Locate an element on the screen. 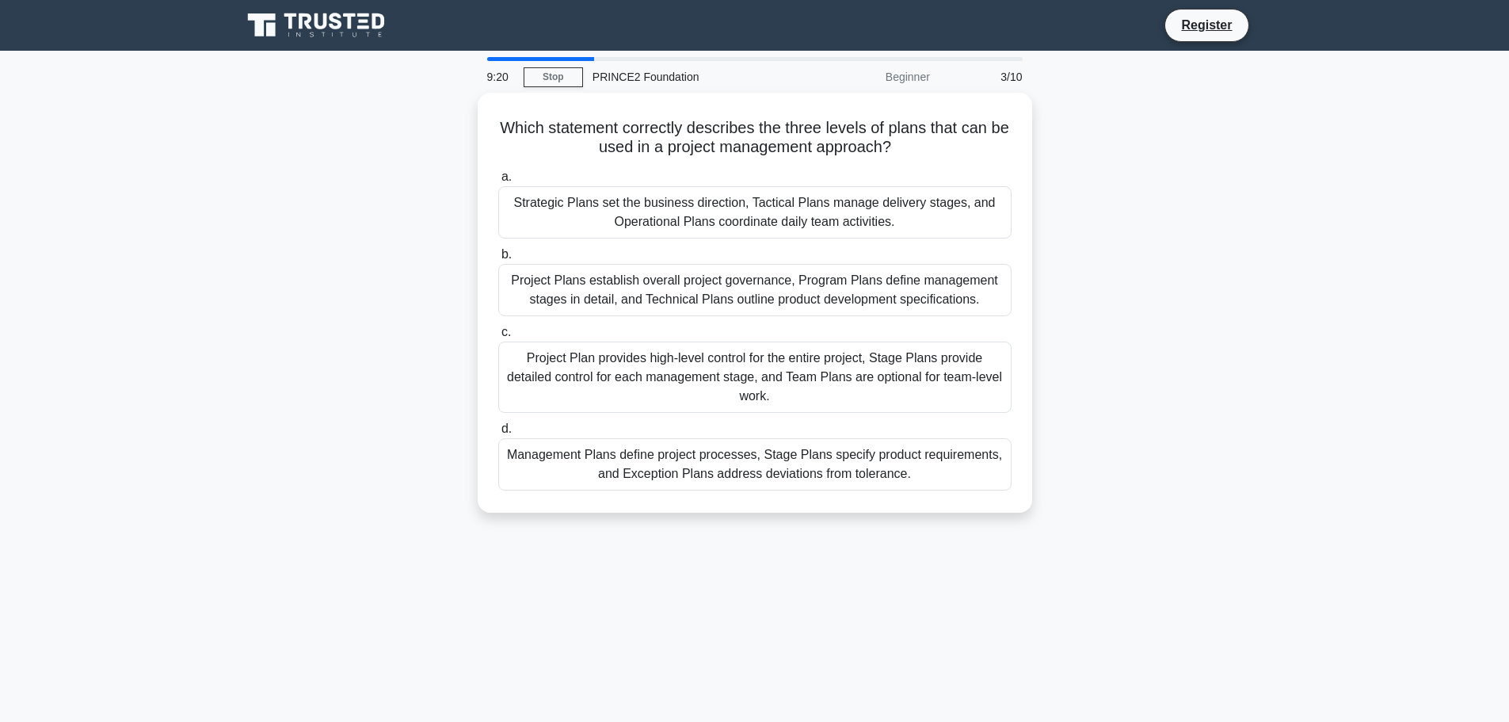 This screenshot has width=1509, height=722. div: 9:20 is located at coordinates (501, 77).